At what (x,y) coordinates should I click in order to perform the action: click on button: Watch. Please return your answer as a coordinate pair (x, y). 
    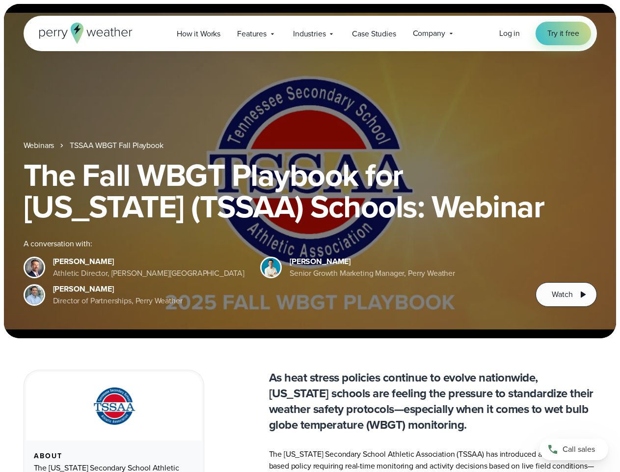
    Looking at the image, I should click on (566, 294).